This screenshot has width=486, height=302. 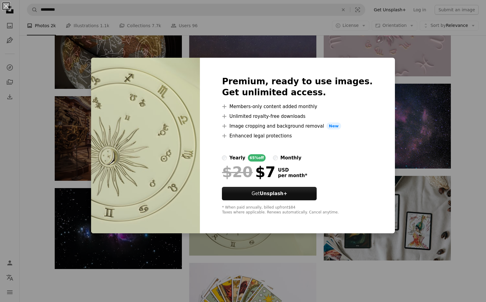 What do you see at coordinates (334, 126) in the screenshot?
I see `span: New` at bounding box center [334, 126].